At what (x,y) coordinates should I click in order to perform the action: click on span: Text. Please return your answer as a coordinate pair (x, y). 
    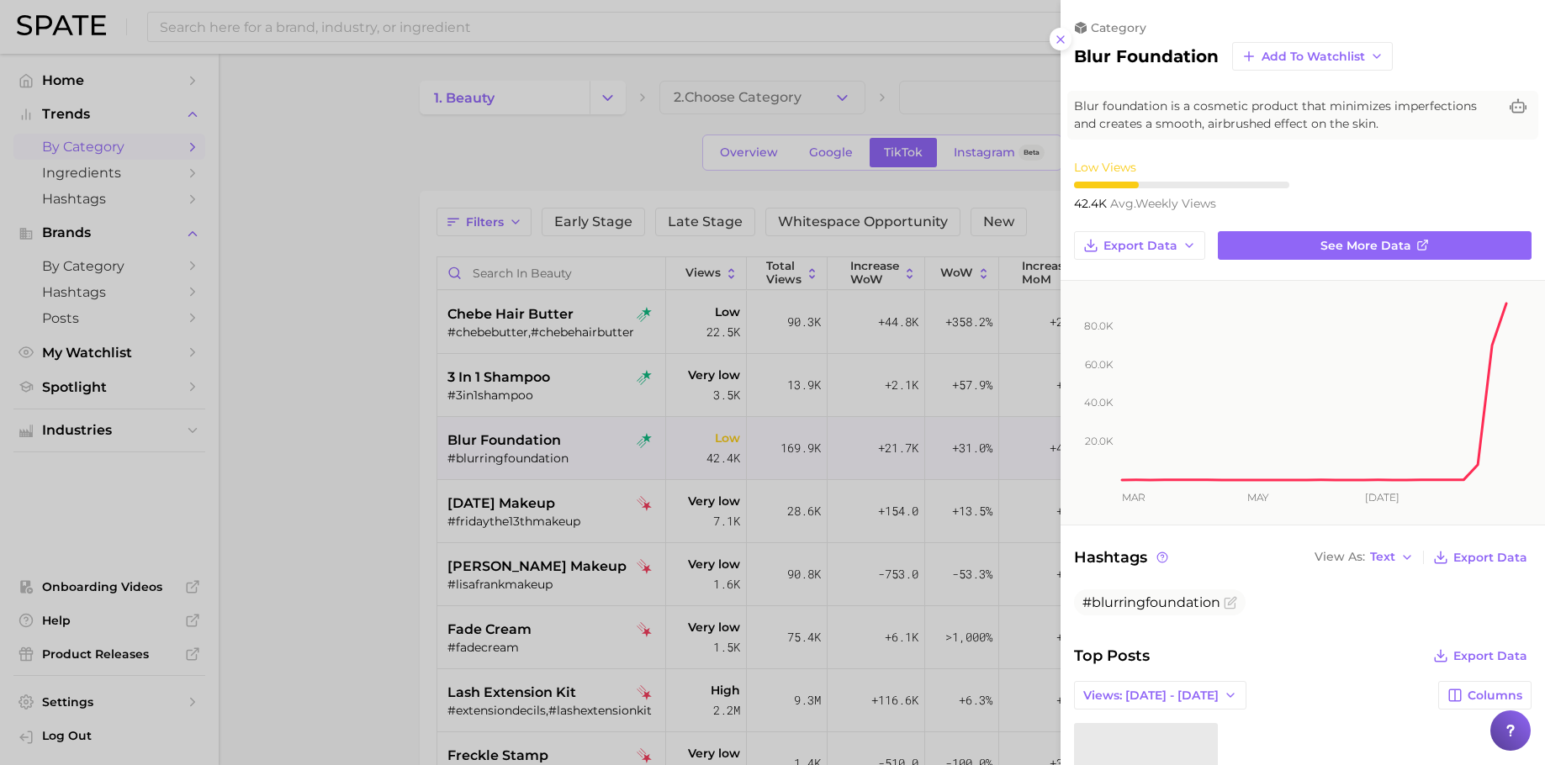
    Looking at the image, I should click on (1382, 557).